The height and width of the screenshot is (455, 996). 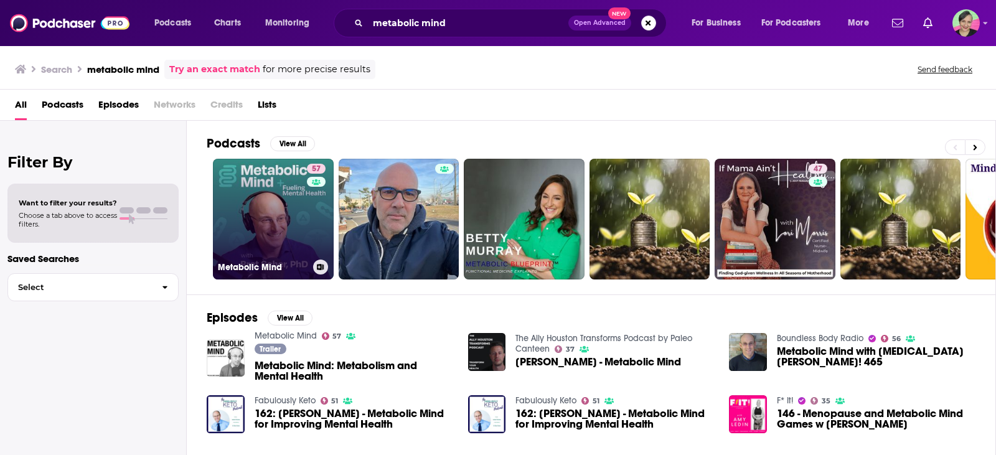 I want to click on span: More, so click(x=858, y=23).